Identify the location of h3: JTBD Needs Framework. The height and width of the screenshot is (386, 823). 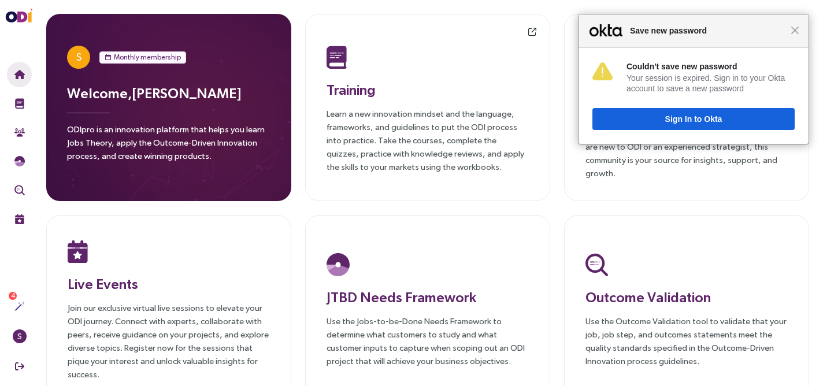
(428, 297).